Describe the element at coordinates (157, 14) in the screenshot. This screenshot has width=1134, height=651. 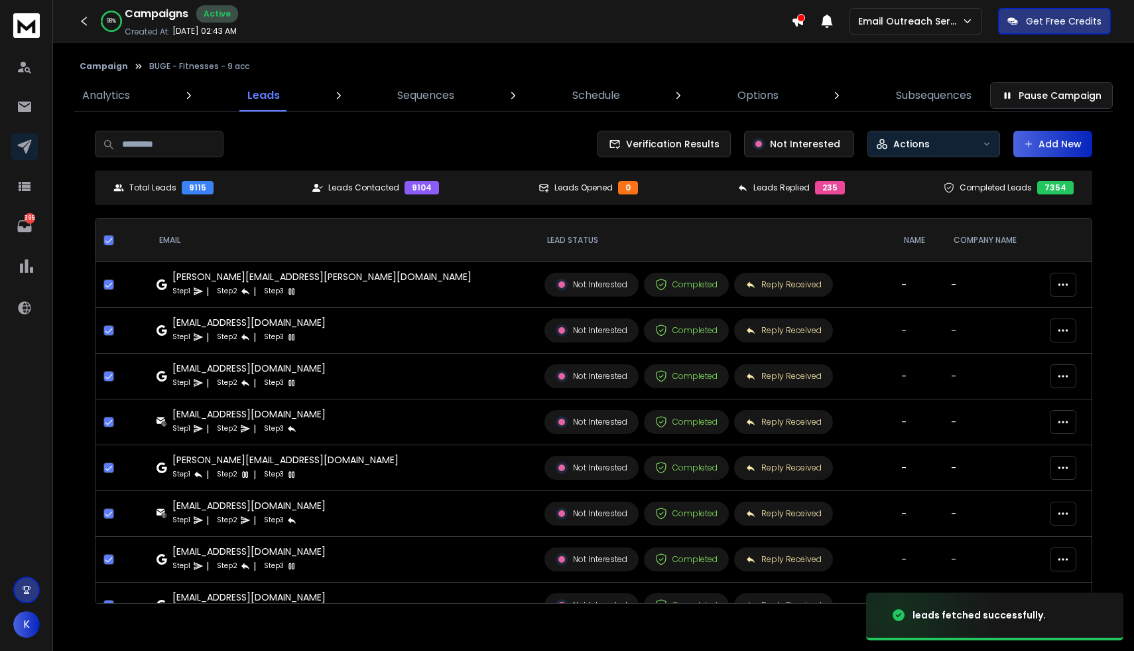
I see `h1: Campaigns` at that location.